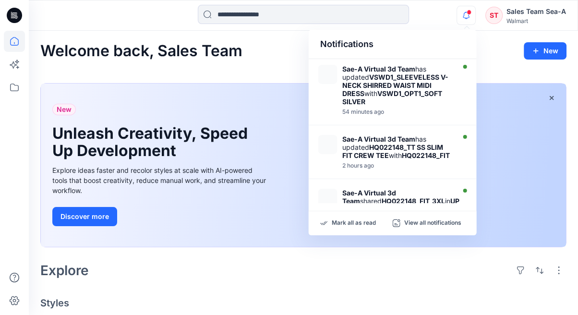 The height and width of the screenshot is (315, 578). I want to click on strong: VSWD1_OPT1_SOFT SILVER, so click(392, 97).